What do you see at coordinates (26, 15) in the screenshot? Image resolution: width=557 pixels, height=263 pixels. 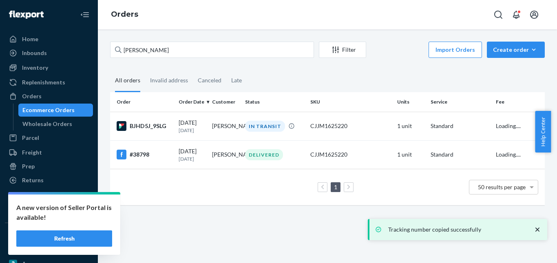 I see `img: Flexport logo` at bounding box center [26, 15].